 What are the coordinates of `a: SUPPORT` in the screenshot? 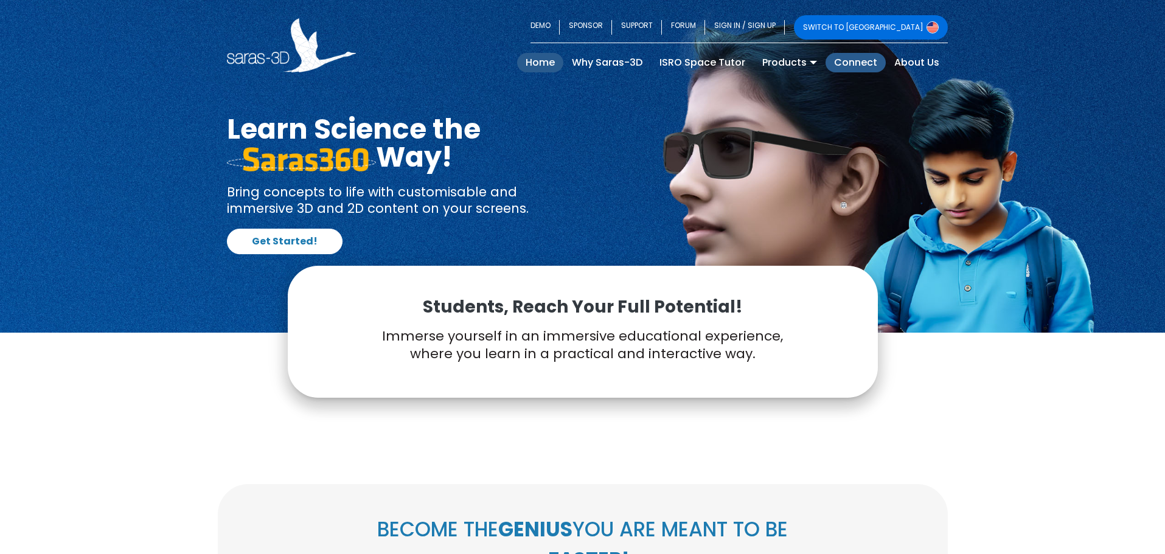 It's located at (637, 27).